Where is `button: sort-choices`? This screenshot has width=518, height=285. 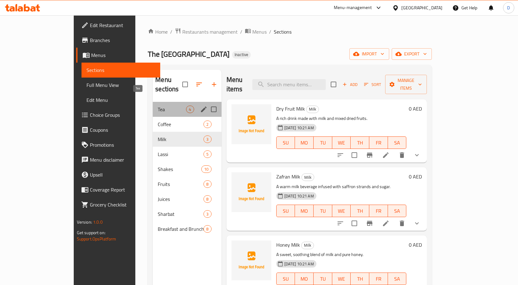
button: sort-choices is located at coordinates (340, 223).